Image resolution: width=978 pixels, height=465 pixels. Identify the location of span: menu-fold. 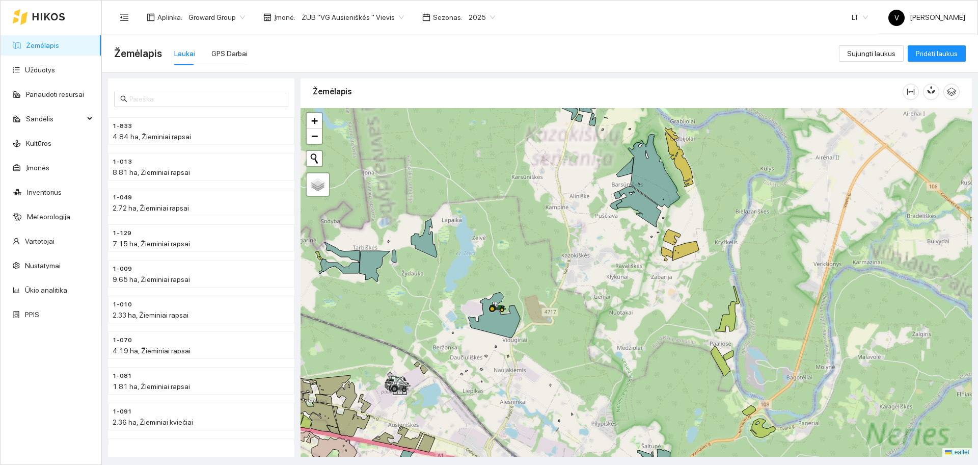
(124, 17).